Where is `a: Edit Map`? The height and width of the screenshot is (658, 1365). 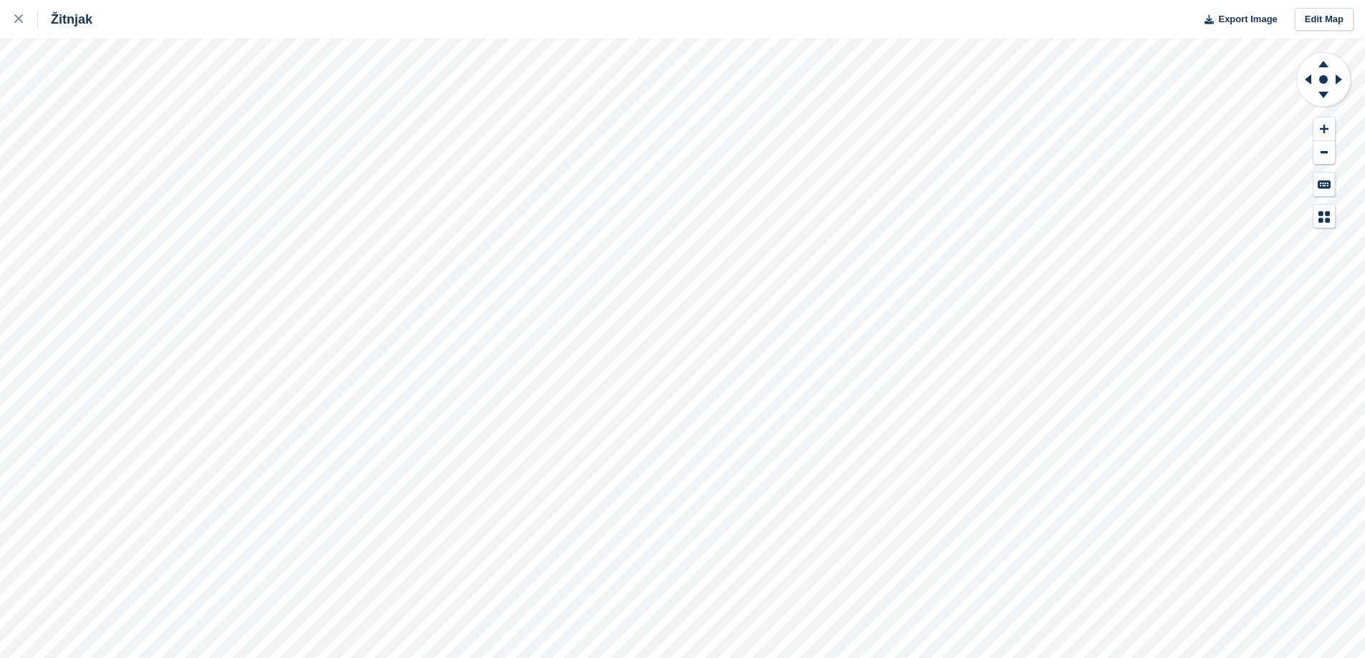
a: Edit Map is located at coordinates (1324, 19).